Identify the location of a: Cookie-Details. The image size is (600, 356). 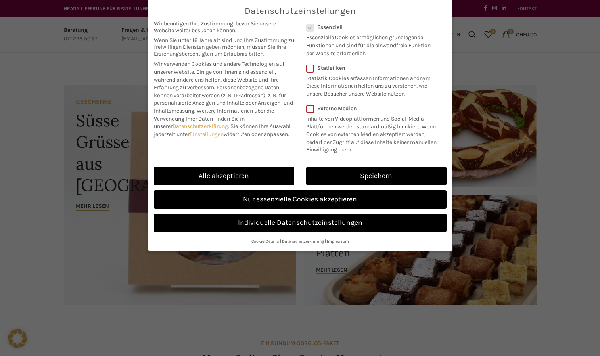
(265, 241).